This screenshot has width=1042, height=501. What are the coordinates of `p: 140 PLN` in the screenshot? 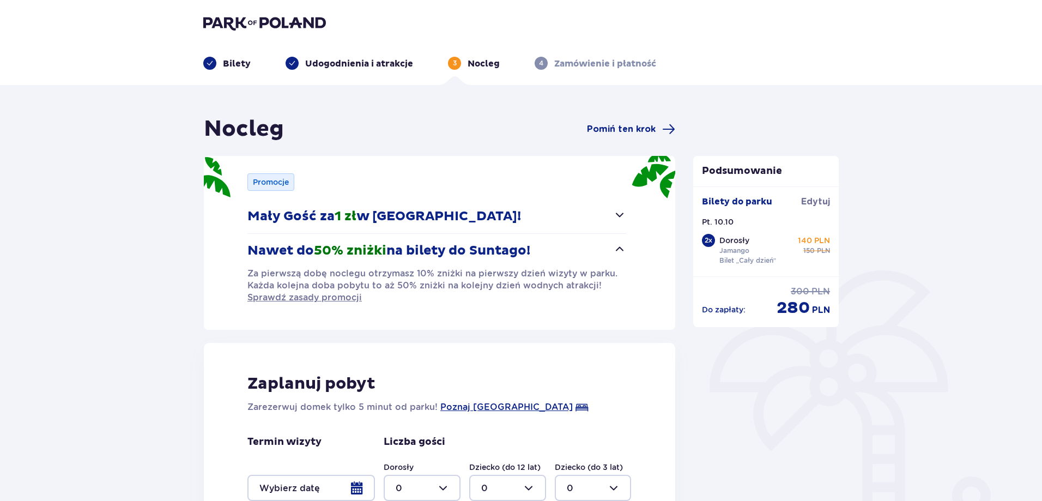 It's located at (813, 240).